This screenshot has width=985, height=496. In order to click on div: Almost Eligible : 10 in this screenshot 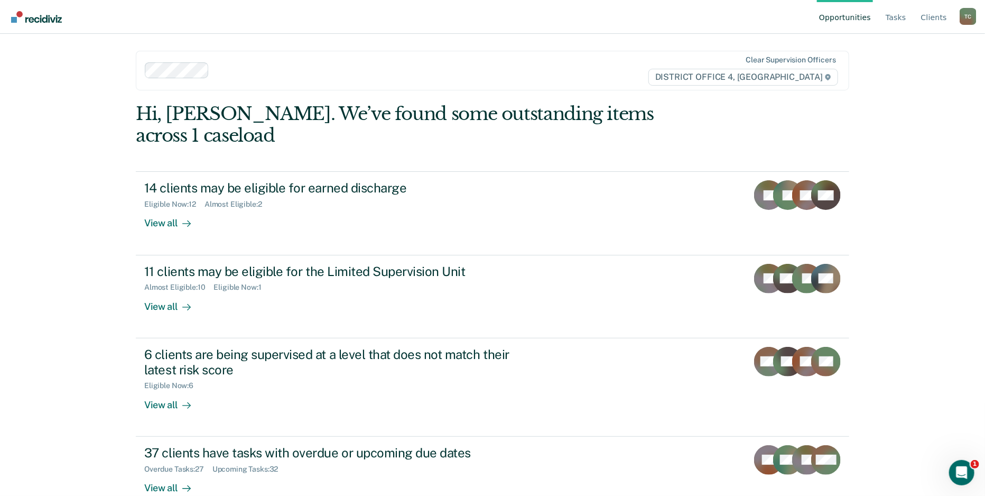, I will do `click(179, 287)`.